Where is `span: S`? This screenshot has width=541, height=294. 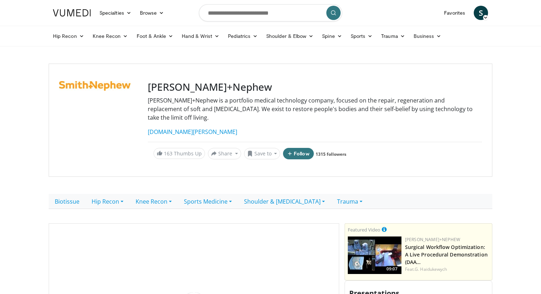 span: S is located at coordinates (481, 13).